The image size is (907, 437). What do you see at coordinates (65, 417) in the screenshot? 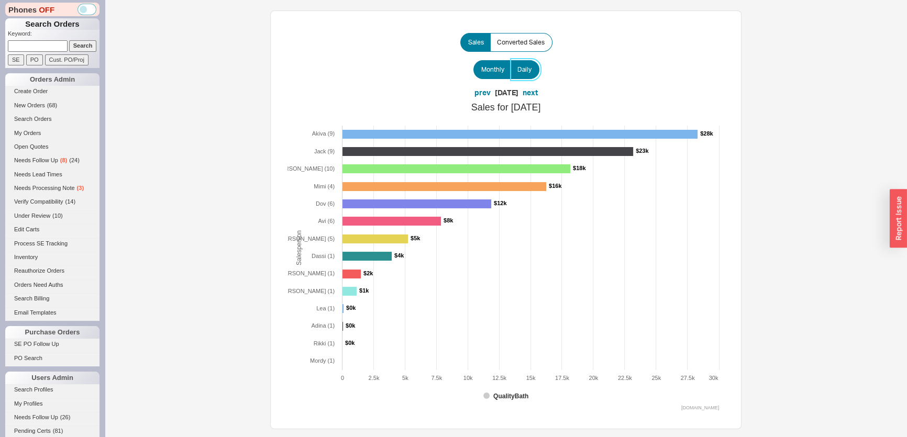
I see `span: ( 26 )` at bounding box center [65, 417].